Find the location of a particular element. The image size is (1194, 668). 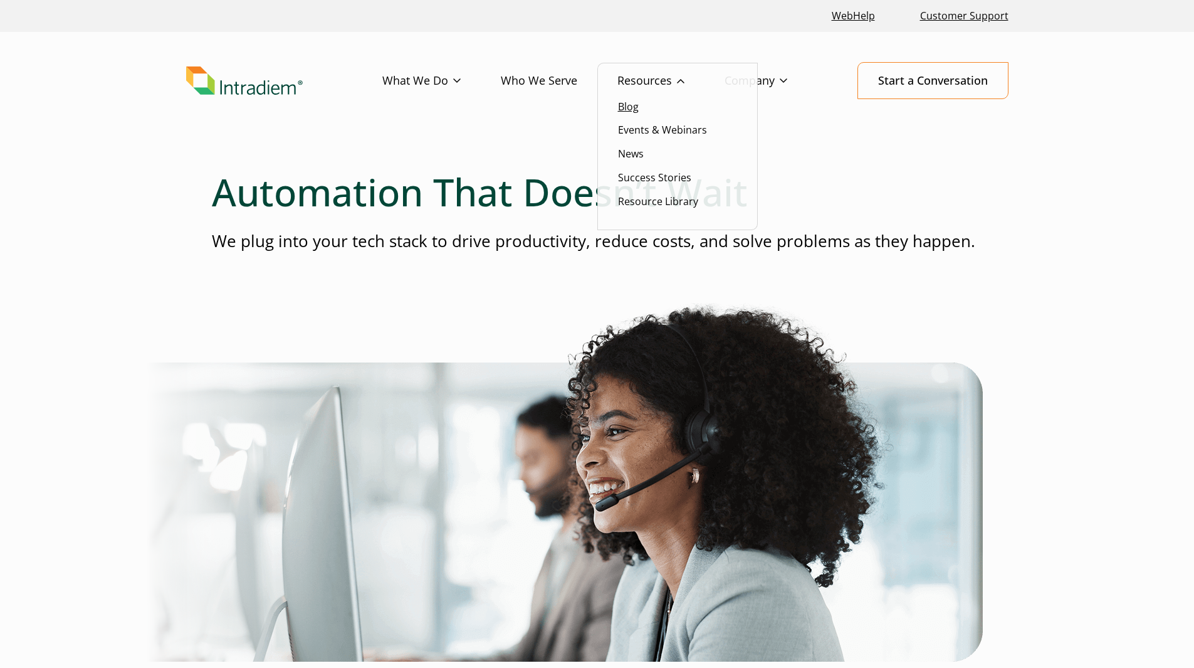

a: Company is located at coordinates (776, 81).